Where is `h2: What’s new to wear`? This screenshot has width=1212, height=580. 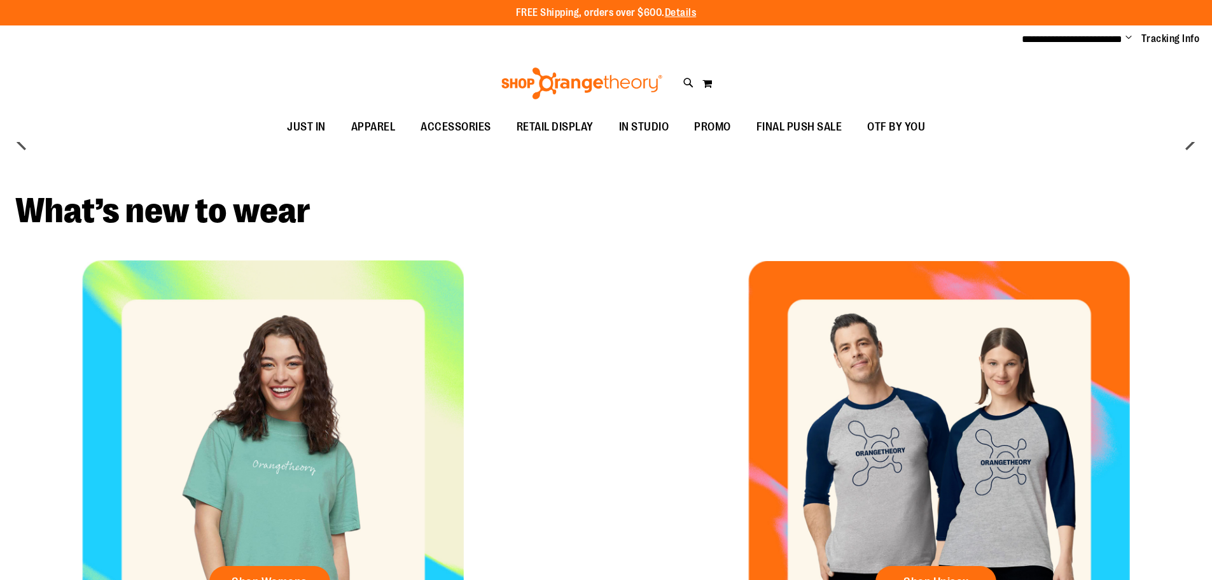
h2: What’s new to wear is located at coordinates (606, 211).